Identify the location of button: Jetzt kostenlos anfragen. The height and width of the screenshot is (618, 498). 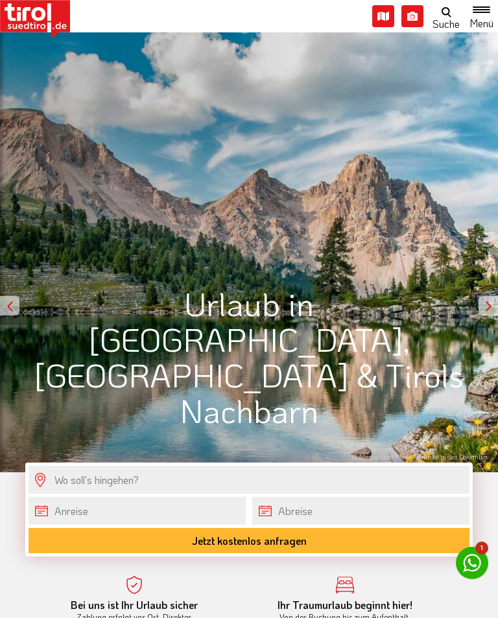
(249, 540).